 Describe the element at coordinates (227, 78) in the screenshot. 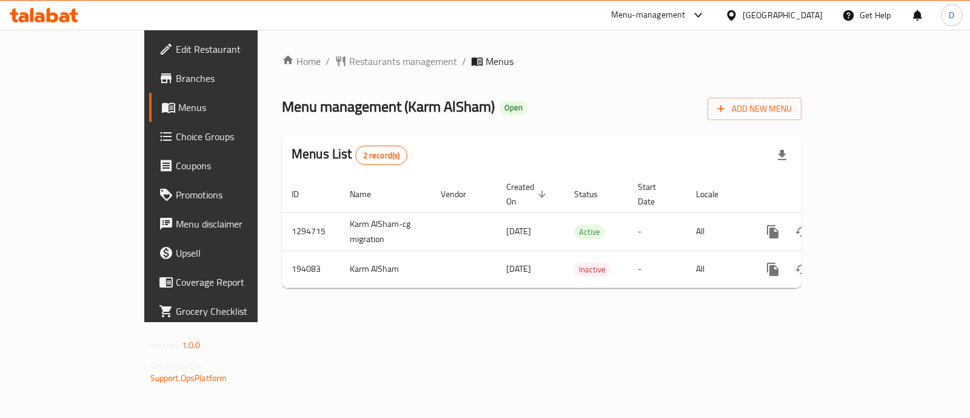

I see `a: Branches` at that location.